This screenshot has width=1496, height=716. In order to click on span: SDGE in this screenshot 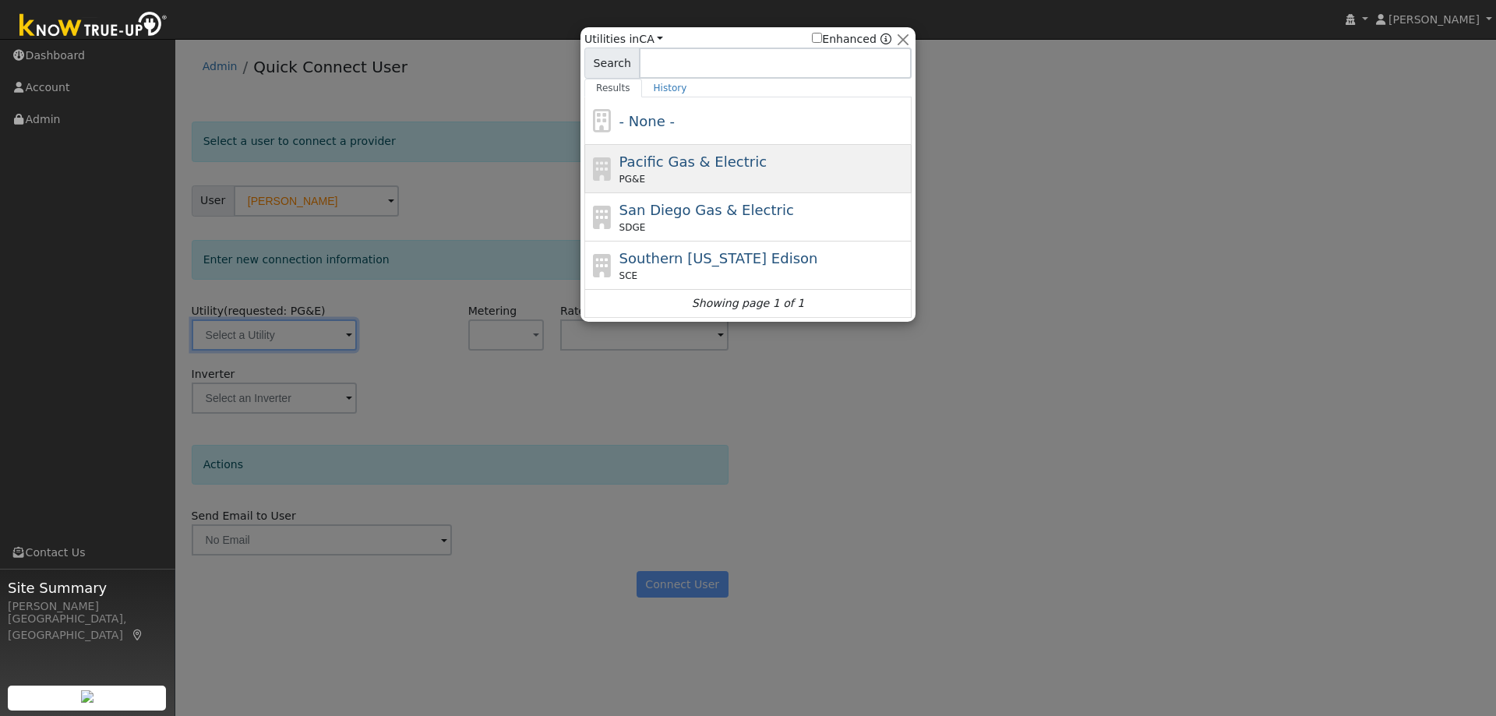, I will do `click(633, 227)`.